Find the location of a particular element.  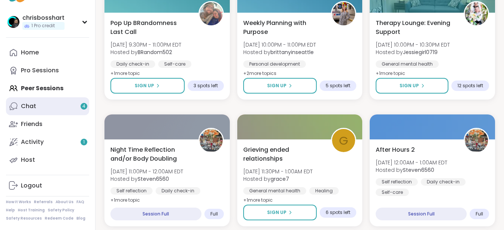

div: Friends is located at coordinates (32, 124).